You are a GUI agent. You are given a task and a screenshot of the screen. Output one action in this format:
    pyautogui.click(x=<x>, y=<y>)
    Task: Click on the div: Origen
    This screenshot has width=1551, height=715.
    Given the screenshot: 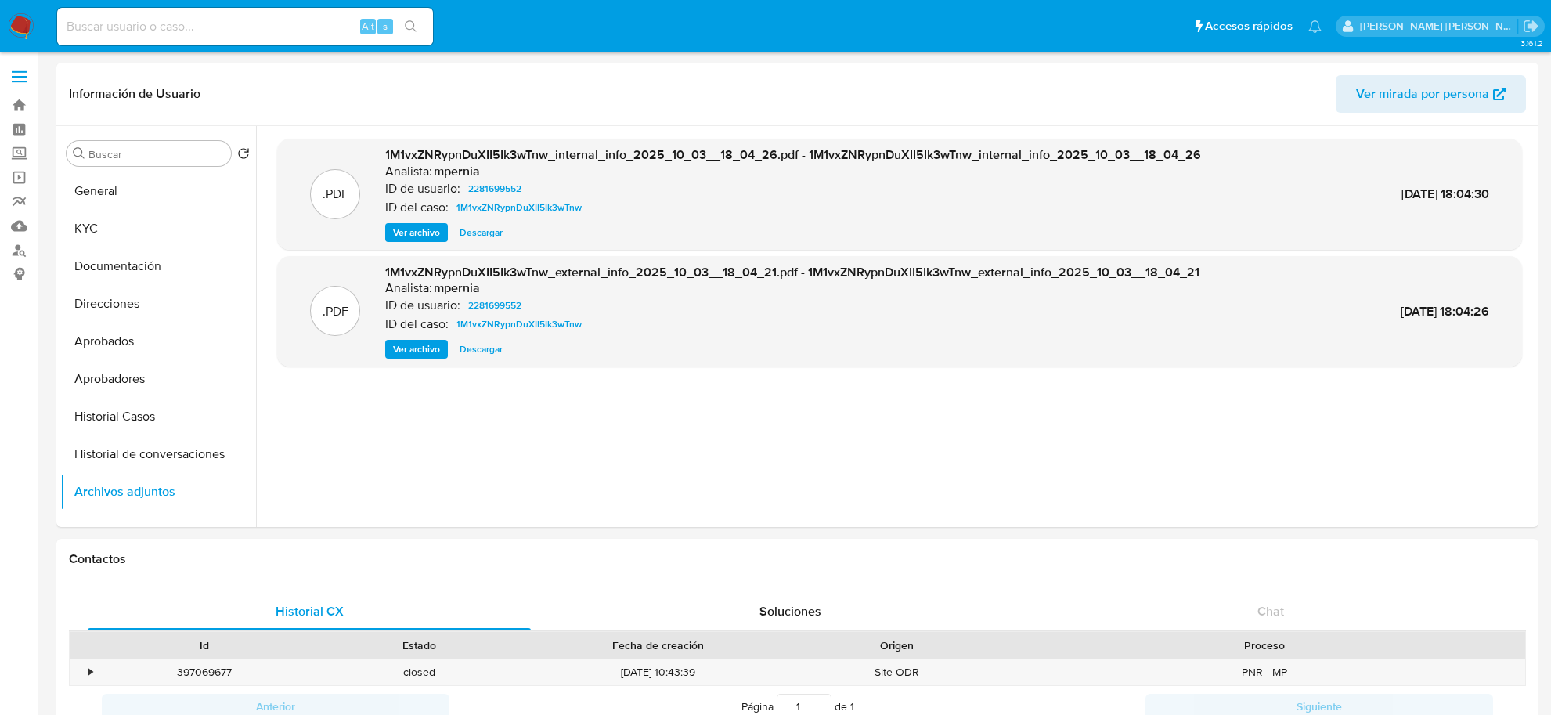 What is the action you would take?
    pyautogui.click(x=896, y=645)
    